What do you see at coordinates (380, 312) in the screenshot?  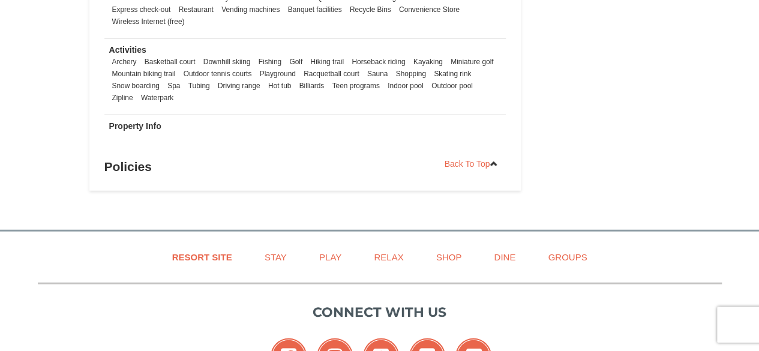 I see `p: Connect with us` at bounding box center [380, 312].